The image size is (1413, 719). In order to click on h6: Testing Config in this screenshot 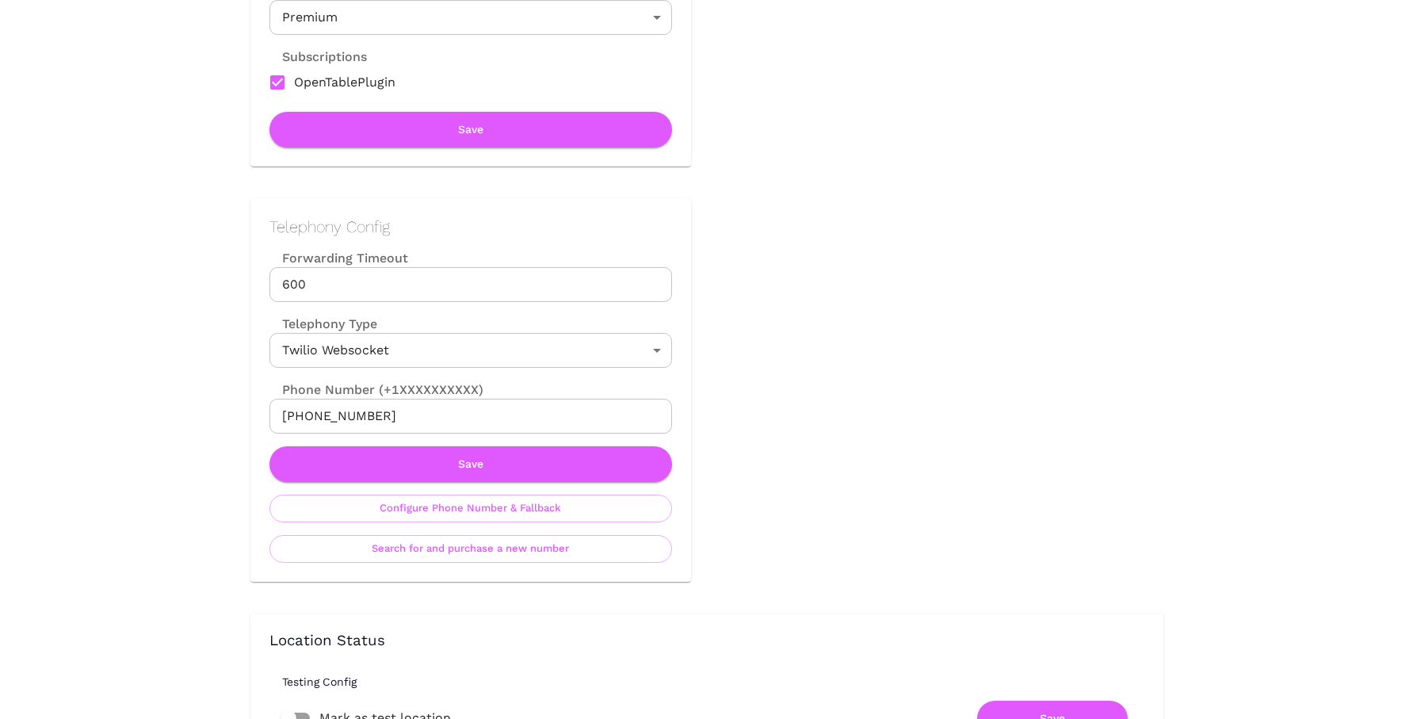, I will do `click(720, 682)`.